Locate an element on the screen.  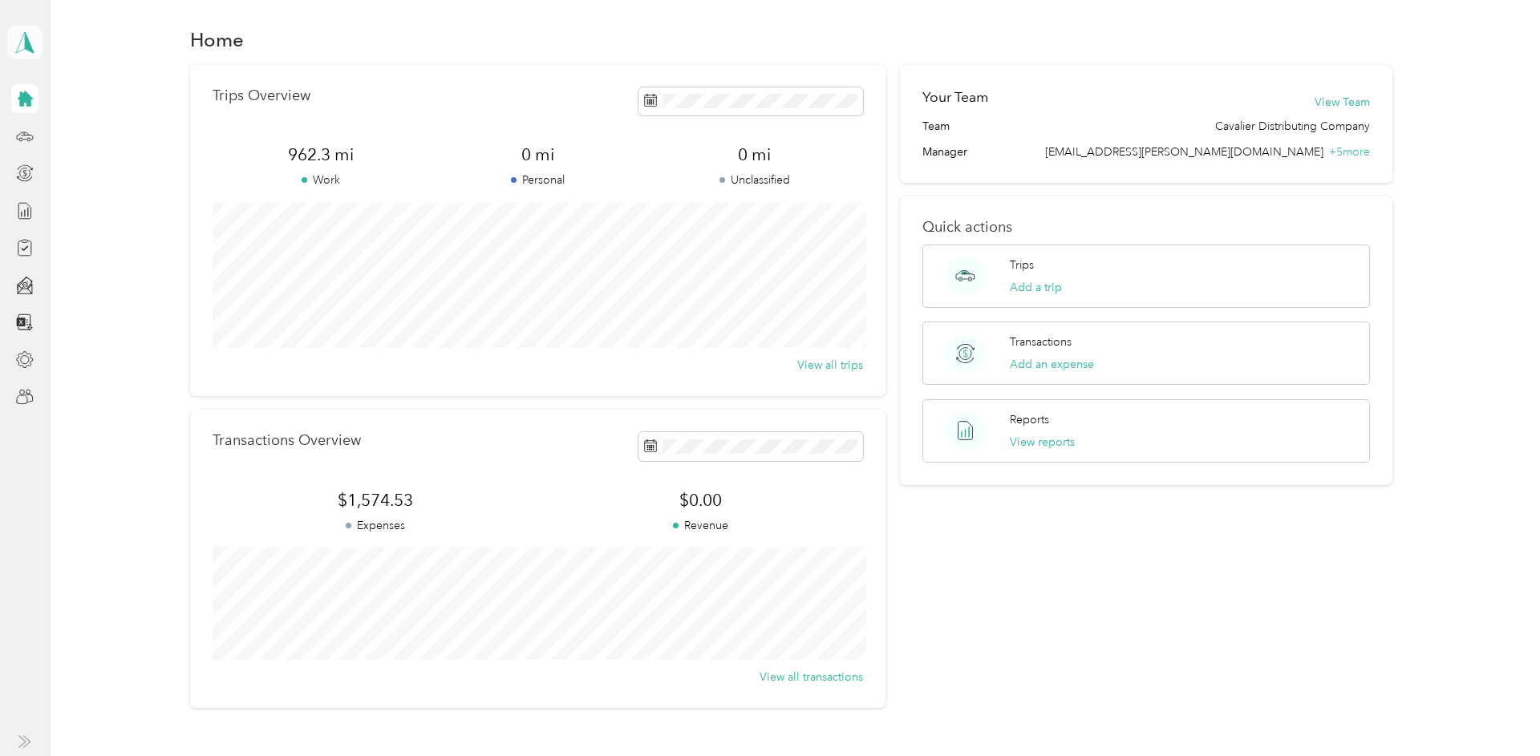
p: Revenue is located at coordinates (700, 525).